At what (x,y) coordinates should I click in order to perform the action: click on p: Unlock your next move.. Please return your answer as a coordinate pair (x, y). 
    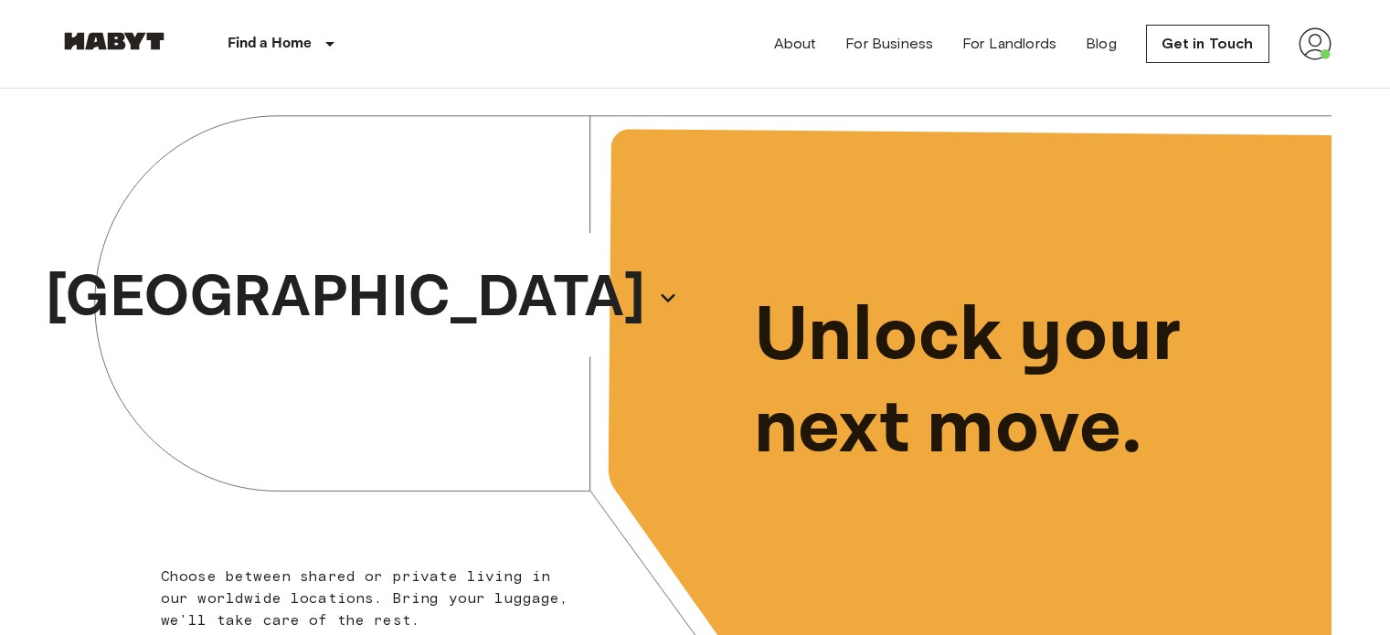
    Looking at the image, I should click on (1028, 383).